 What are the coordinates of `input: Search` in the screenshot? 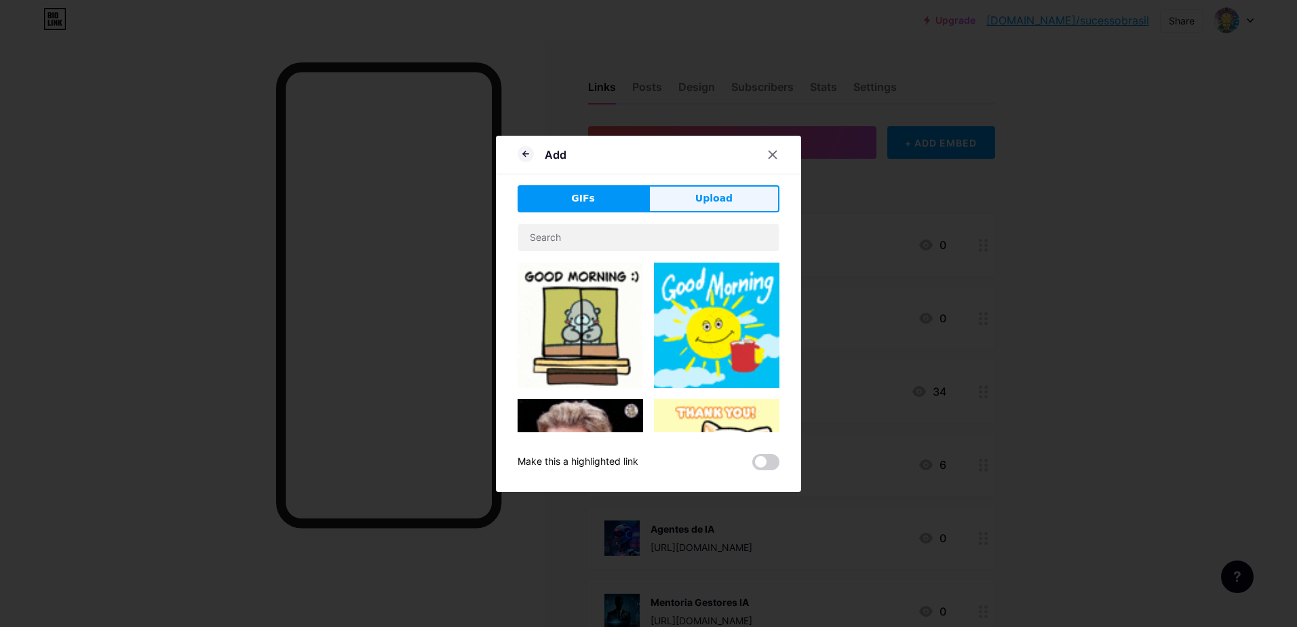 It's located at (648, 237).